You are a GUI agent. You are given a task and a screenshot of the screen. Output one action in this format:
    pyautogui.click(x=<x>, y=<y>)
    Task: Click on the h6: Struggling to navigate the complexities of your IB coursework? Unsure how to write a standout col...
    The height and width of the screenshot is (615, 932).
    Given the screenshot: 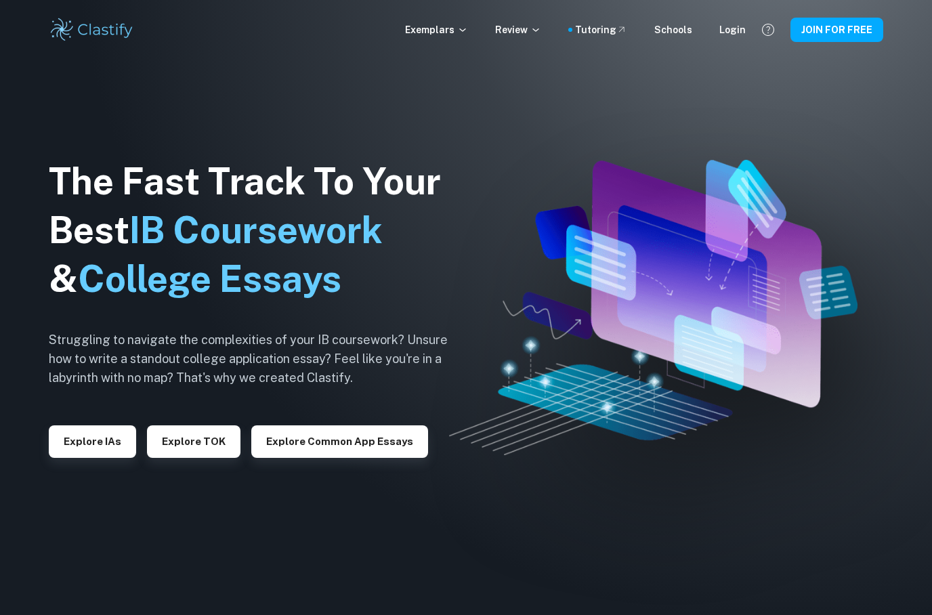 What is the action you would take?
    pyautogui.click(x=259, y=359)
    